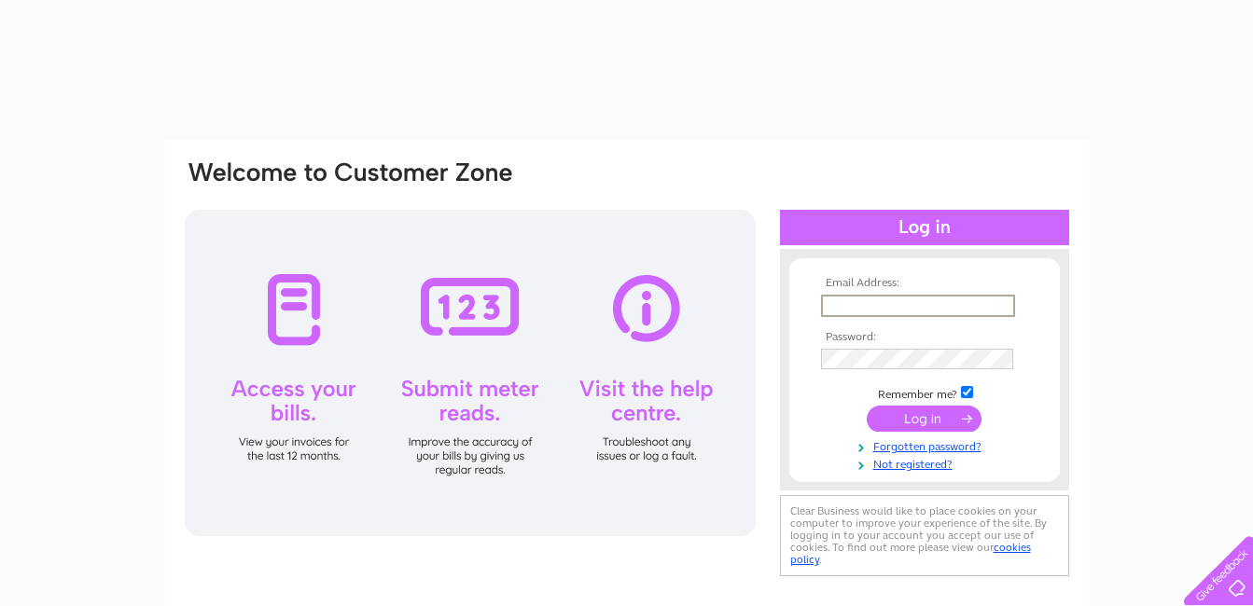 Image resolution: width=1253 pixels, height=606 pixels. Describe the element at coordinates (926, 445) in the screenshot. I see `a: Forgotten password?` at that location.